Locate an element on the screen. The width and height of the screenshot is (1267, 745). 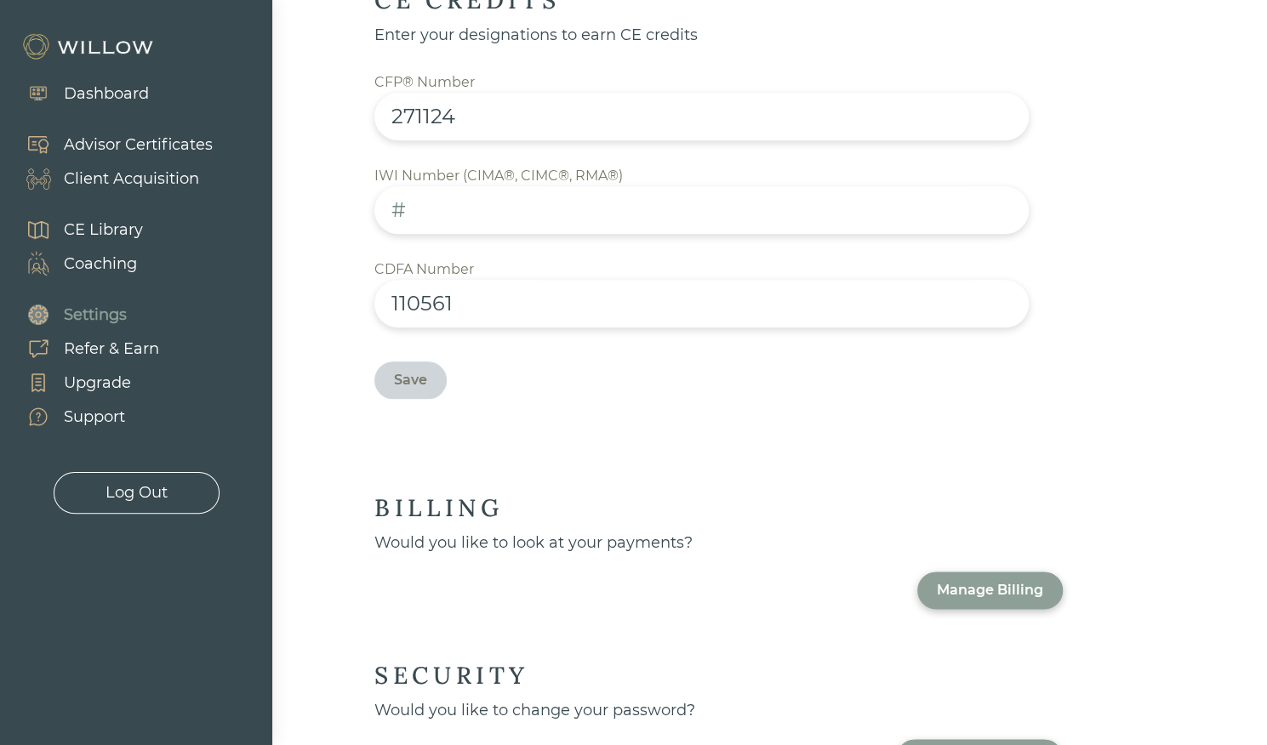
a: CE Library is located at coordinates (76, 230).